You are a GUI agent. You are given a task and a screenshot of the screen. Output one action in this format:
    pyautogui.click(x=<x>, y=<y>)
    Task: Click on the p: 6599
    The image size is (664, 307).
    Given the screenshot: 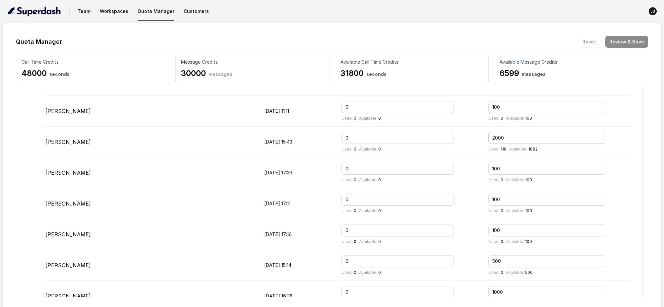 What is the action you would take?
    pyautogui.click(x=571, y=73)
    